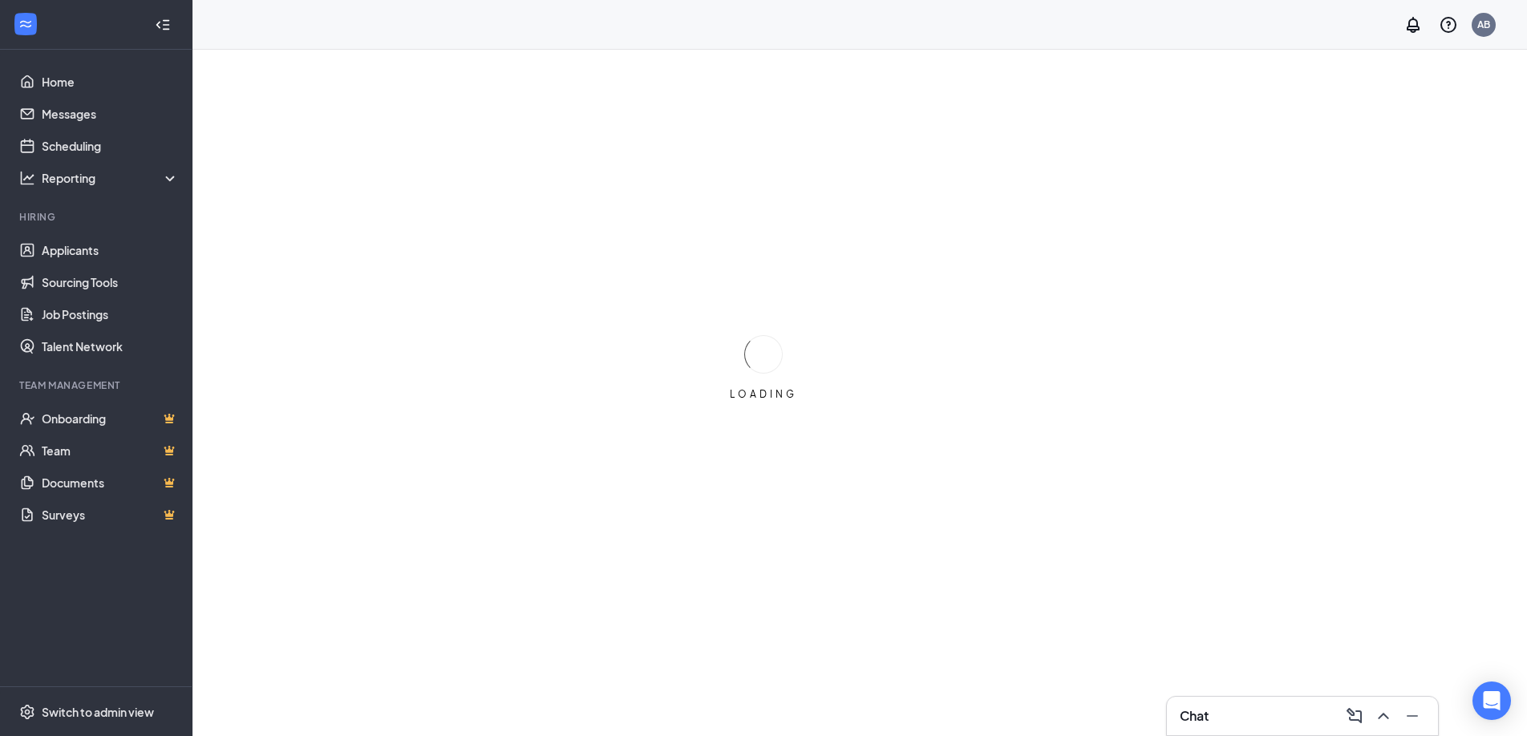 This screenshot has height=736, width=1527. What do you see at coordinates (1412, 716) in the screenshot?
I see `button: Minimize` at bounding box center [1412, 716].